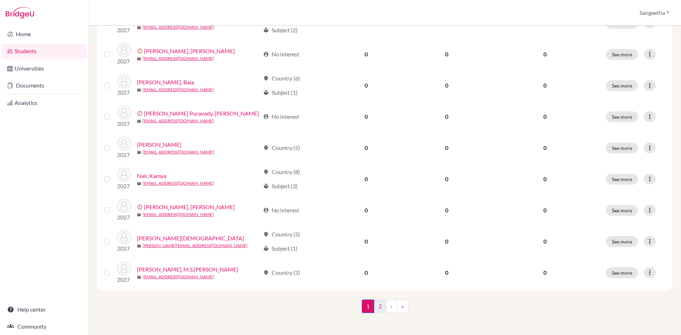  What do you see at coordinates (282, 78) in the screenshot?
I see `div: Country (6)` at bounding box center [282, 78].